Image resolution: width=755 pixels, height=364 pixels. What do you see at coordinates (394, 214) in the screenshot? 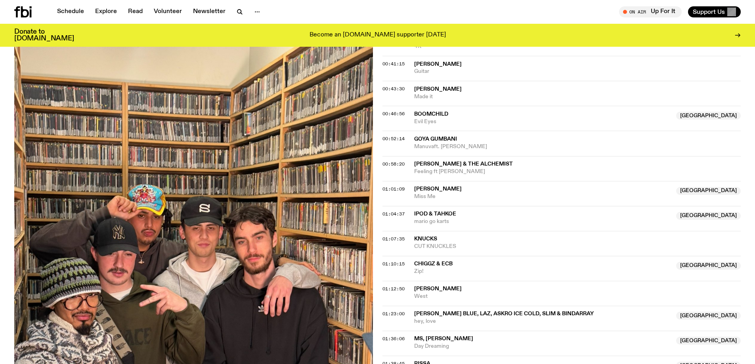
I see `span: 01:04:37` at bounding box center [394, 214].